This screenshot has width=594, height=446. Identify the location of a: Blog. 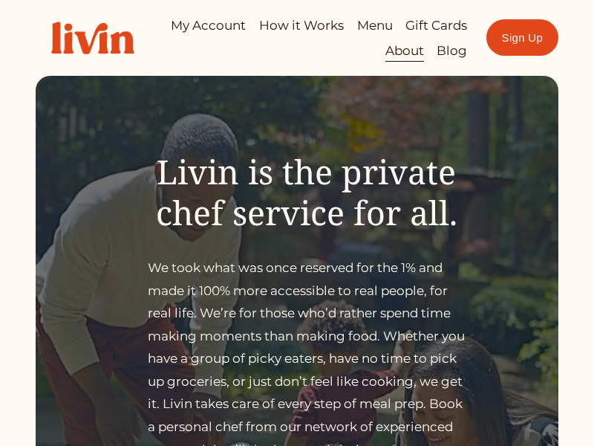
(452, 51).